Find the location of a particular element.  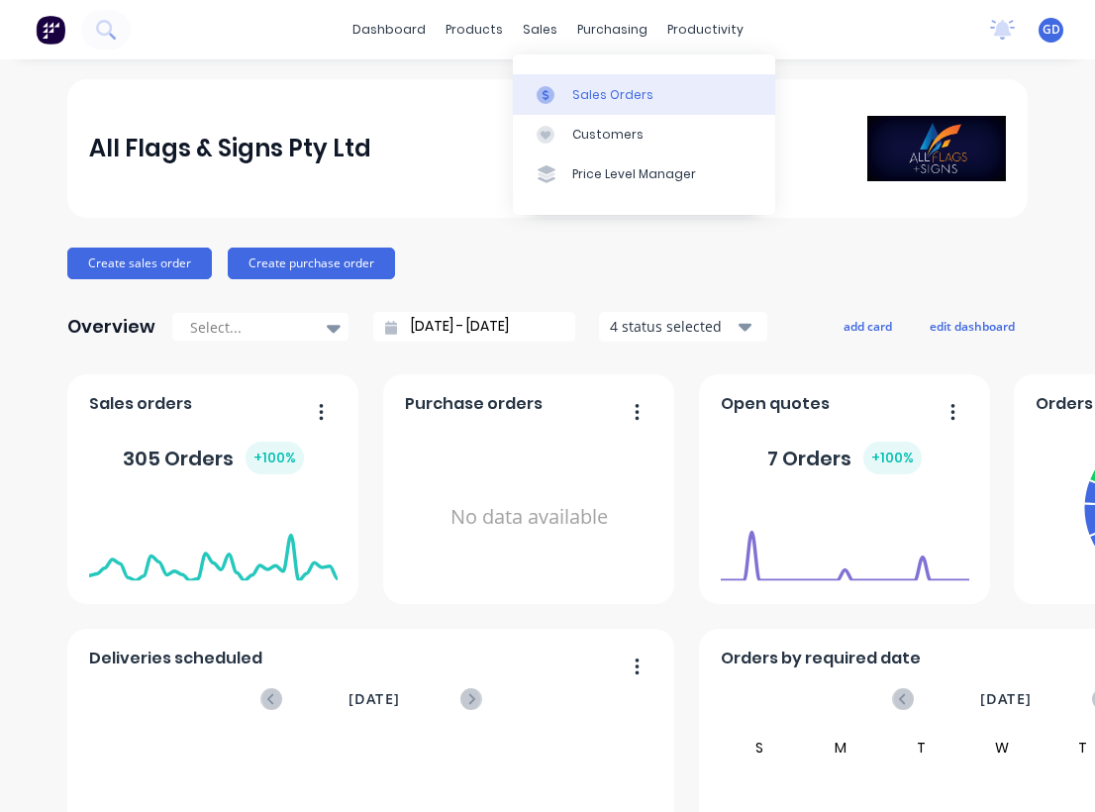

button: Create sales order is located at coordinates (140, 263).